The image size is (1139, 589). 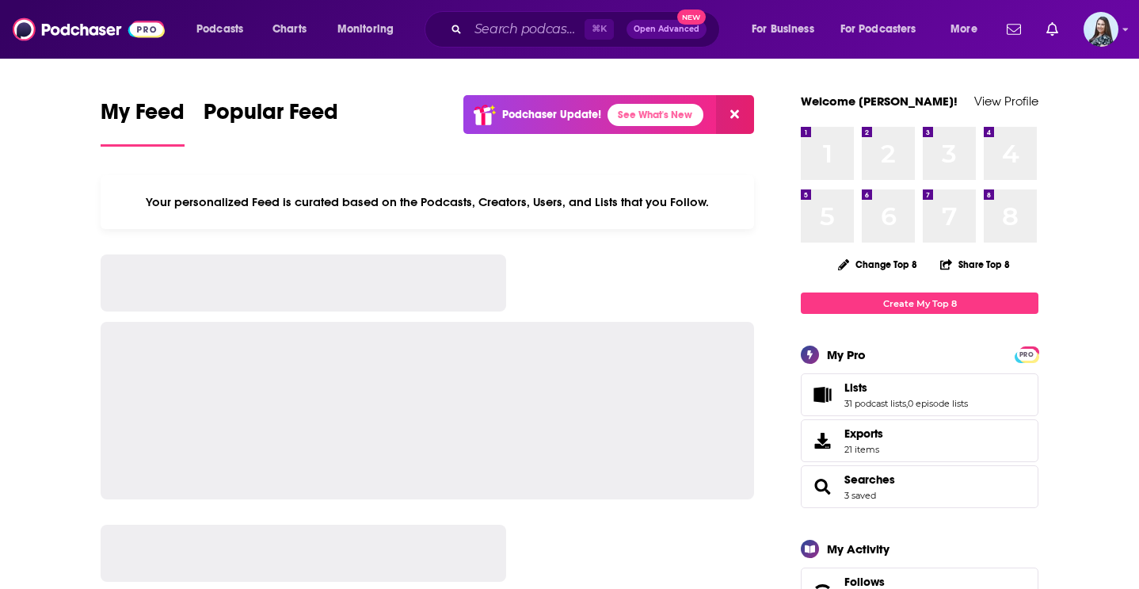 I want to click on a: See What's New, so click(x=655, y=115).